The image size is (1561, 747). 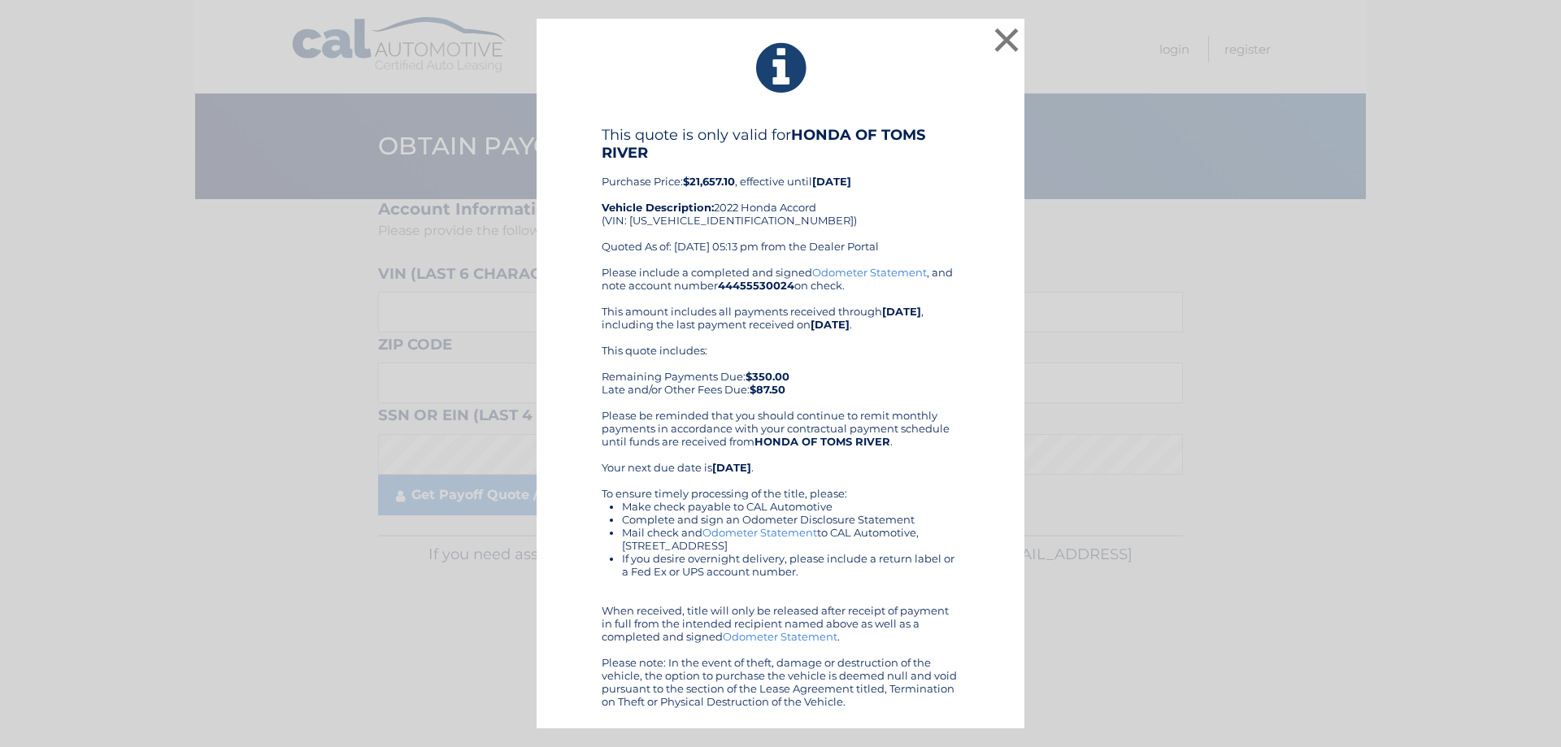 I want to click on b: $87.50, so click(x=768, y=389).